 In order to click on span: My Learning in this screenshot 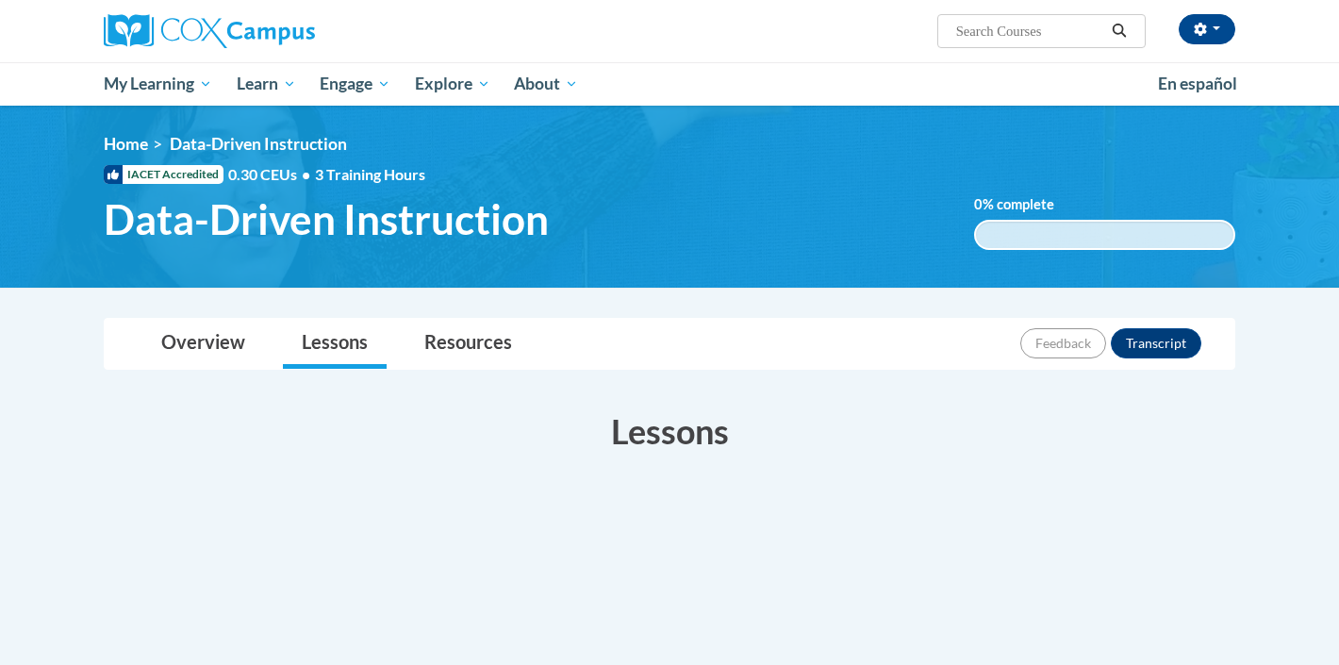, I will do `click(157, 84)`.